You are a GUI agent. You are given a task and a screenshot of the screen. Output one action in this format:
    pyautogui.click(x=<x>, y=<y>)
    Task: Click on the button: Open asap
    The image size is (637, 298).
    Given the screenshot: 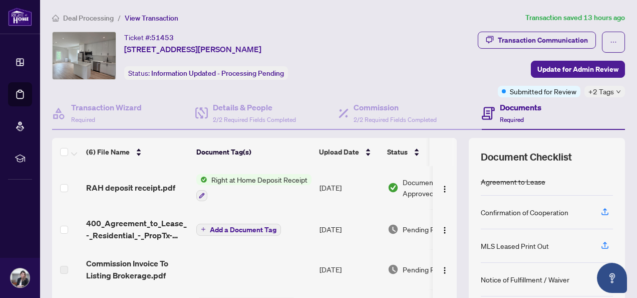 What is the action you would take?
    pyautogui.click(x=612, y=278)
    